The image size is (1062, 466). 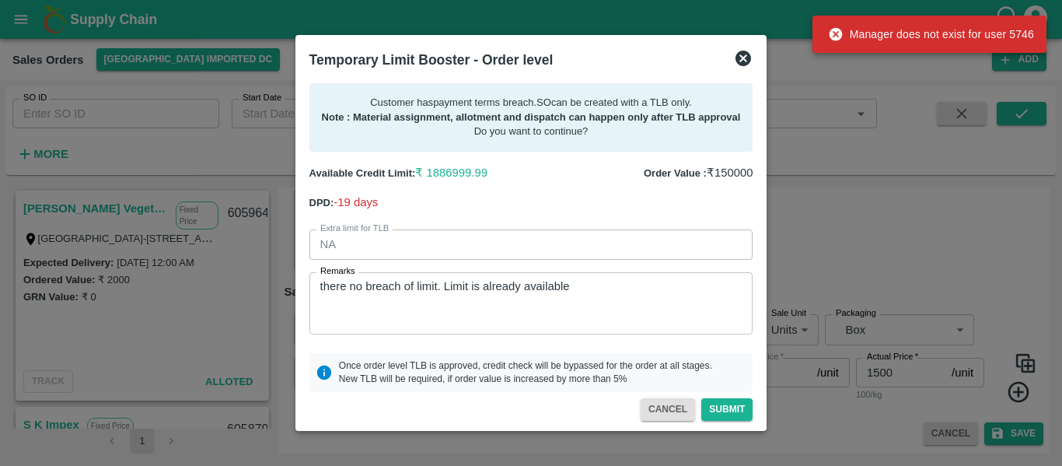 What do you see at coordinates (531, 103) in the screenshot?
I see `p: Customer has payment terms breach . SO can be created with a TLB only.` at bounding box center [531, 103].